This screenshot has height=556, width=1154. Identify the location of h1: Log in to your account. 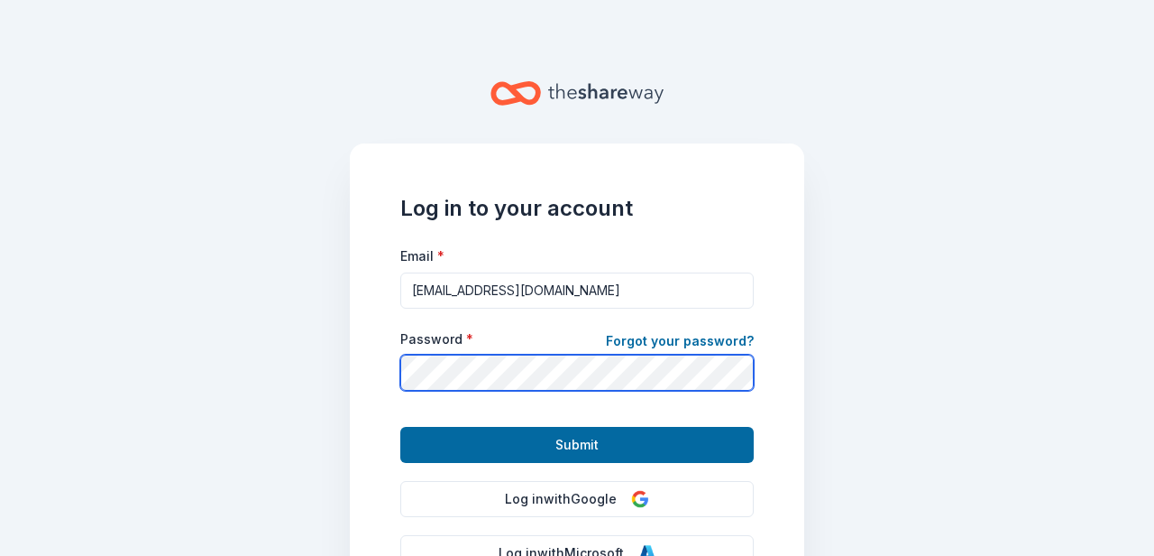
(577, 208).